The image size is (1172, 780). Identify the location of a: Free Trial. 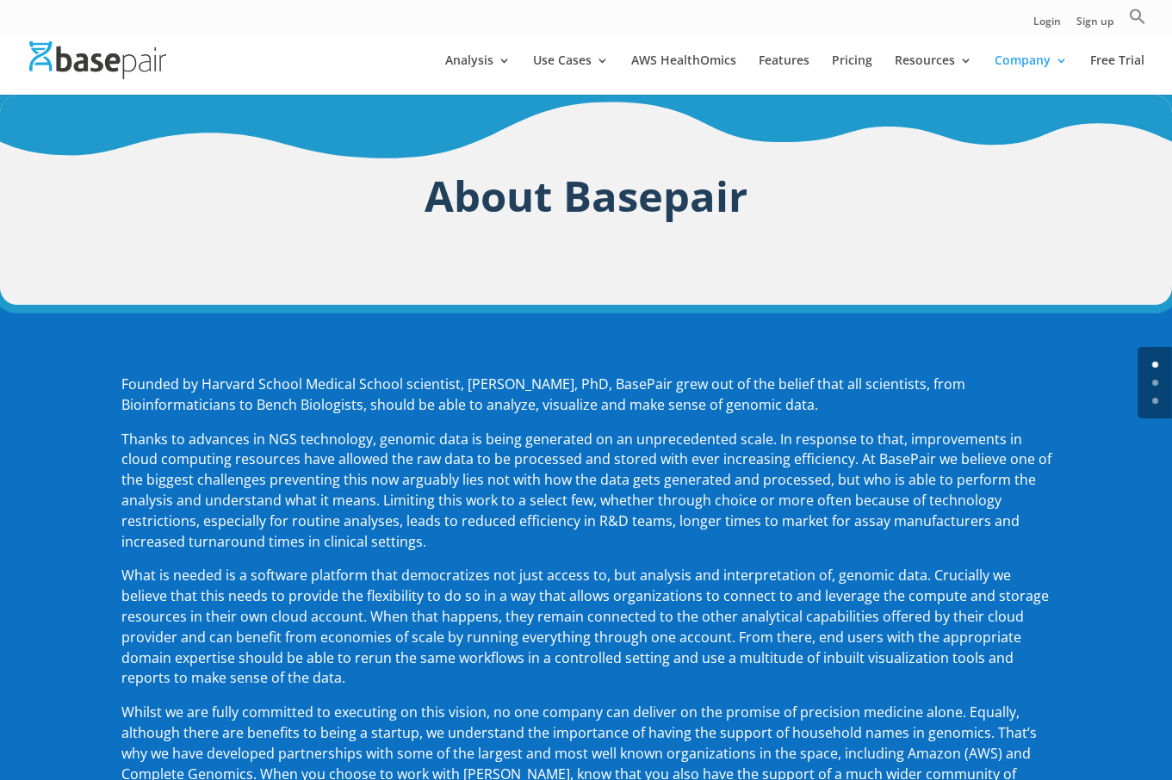
(1117, 74).